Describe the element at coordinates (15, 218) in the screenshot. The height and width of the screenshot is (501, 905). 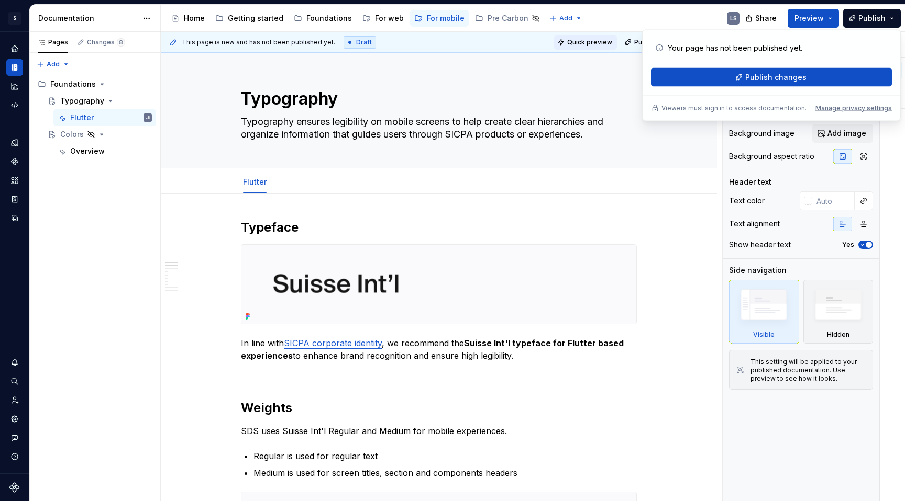
I see `a: Data sources` at that location.